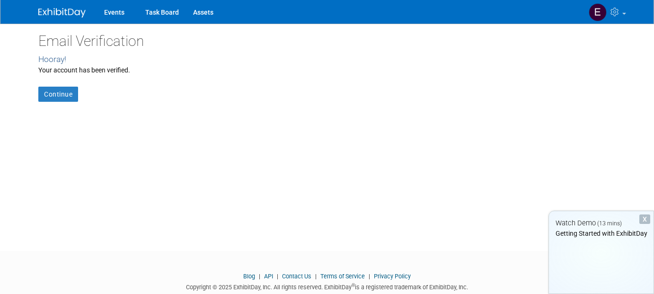 The height and width of the screenshot is (294, 654). I want to click on div: Dismiss, so click(645, 219).